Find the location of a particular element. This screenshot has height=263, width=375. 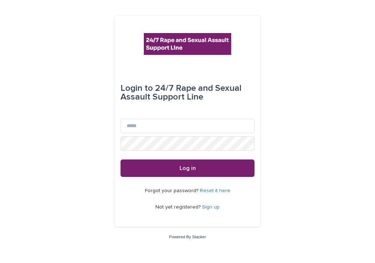

img: rhQMoQhaT3yELyF149Cw is located at coordinates (187, 44).